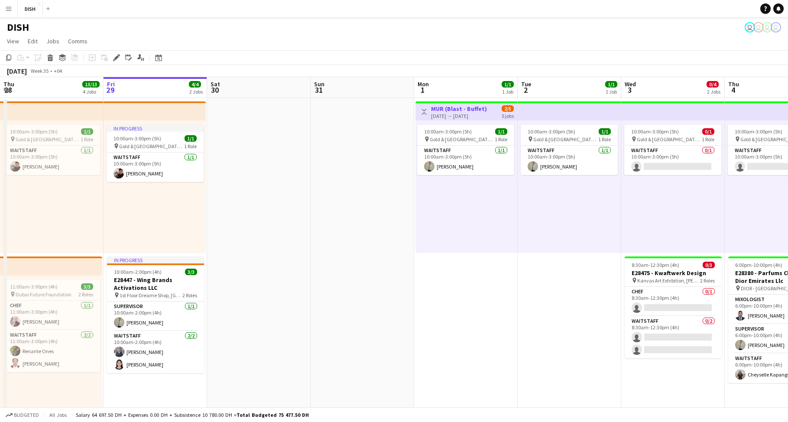 The image size is (788, 422). Describe the element at coordinates (526, 90) in the screenshot. I see `span: 2` at that location.